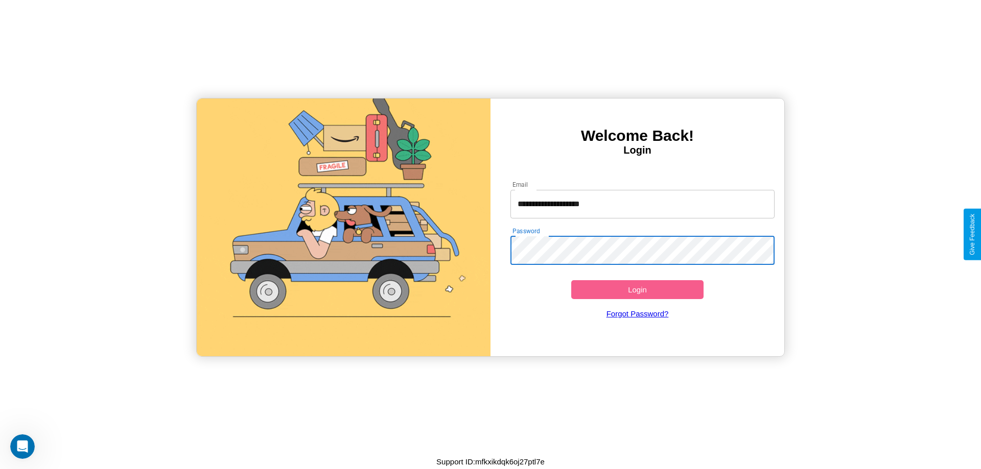 Image resolution: width=981 pixels, height=469 pixels. Describe the element at coordinates (343, 227) in the screenshot. I see `img: gif` at that location.